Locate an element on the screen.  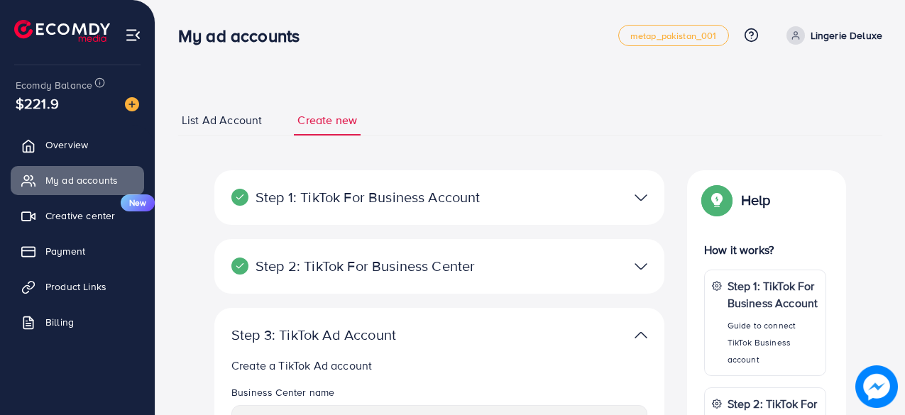
span: Ecomdy Balance is located at coordinates (54, 85).